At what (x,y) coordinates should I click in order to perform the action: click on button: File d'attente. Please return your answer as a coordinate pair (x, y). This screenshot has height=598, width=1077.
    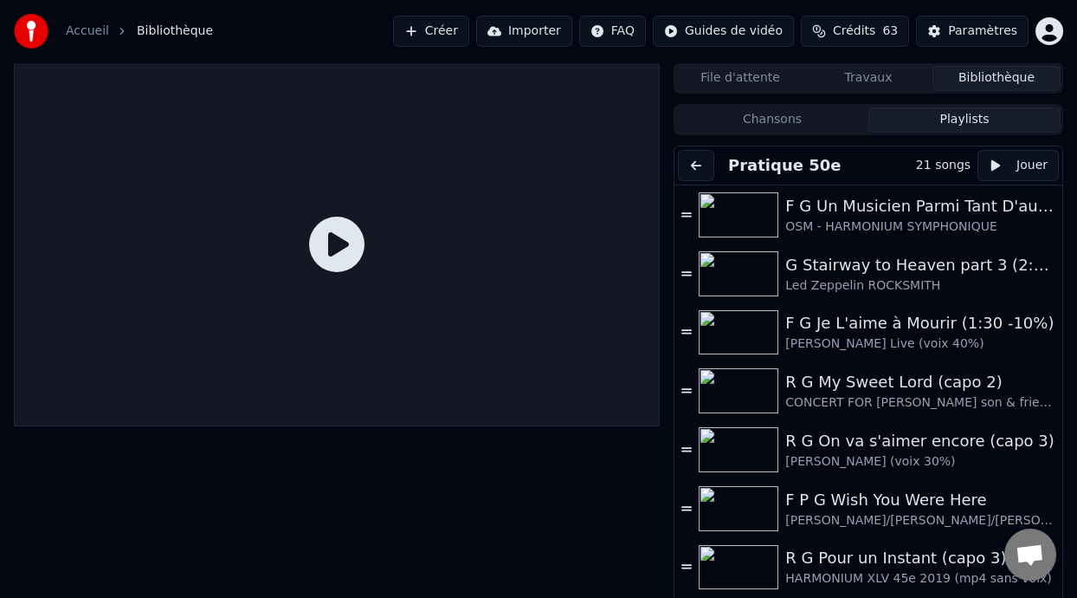
    Looking at the image, I should click on (740, 78).